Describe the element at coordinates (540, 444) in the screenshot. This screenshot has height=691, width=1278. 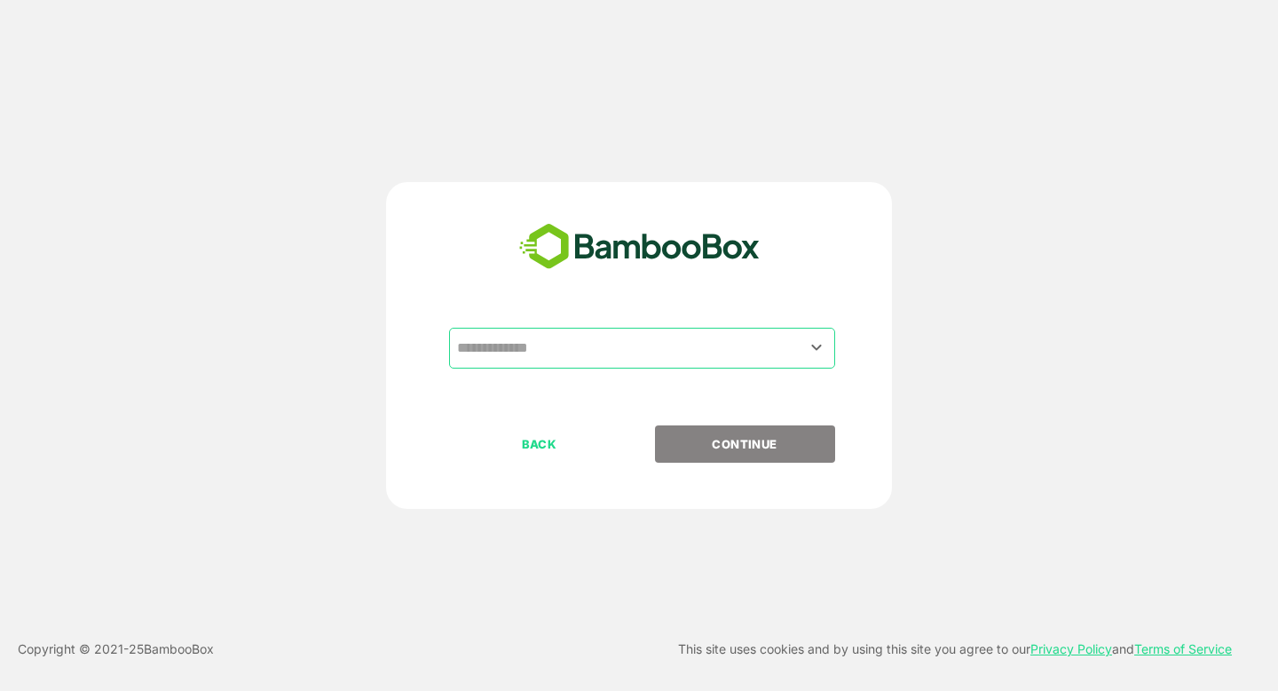
I see `p: BACK` at that location.